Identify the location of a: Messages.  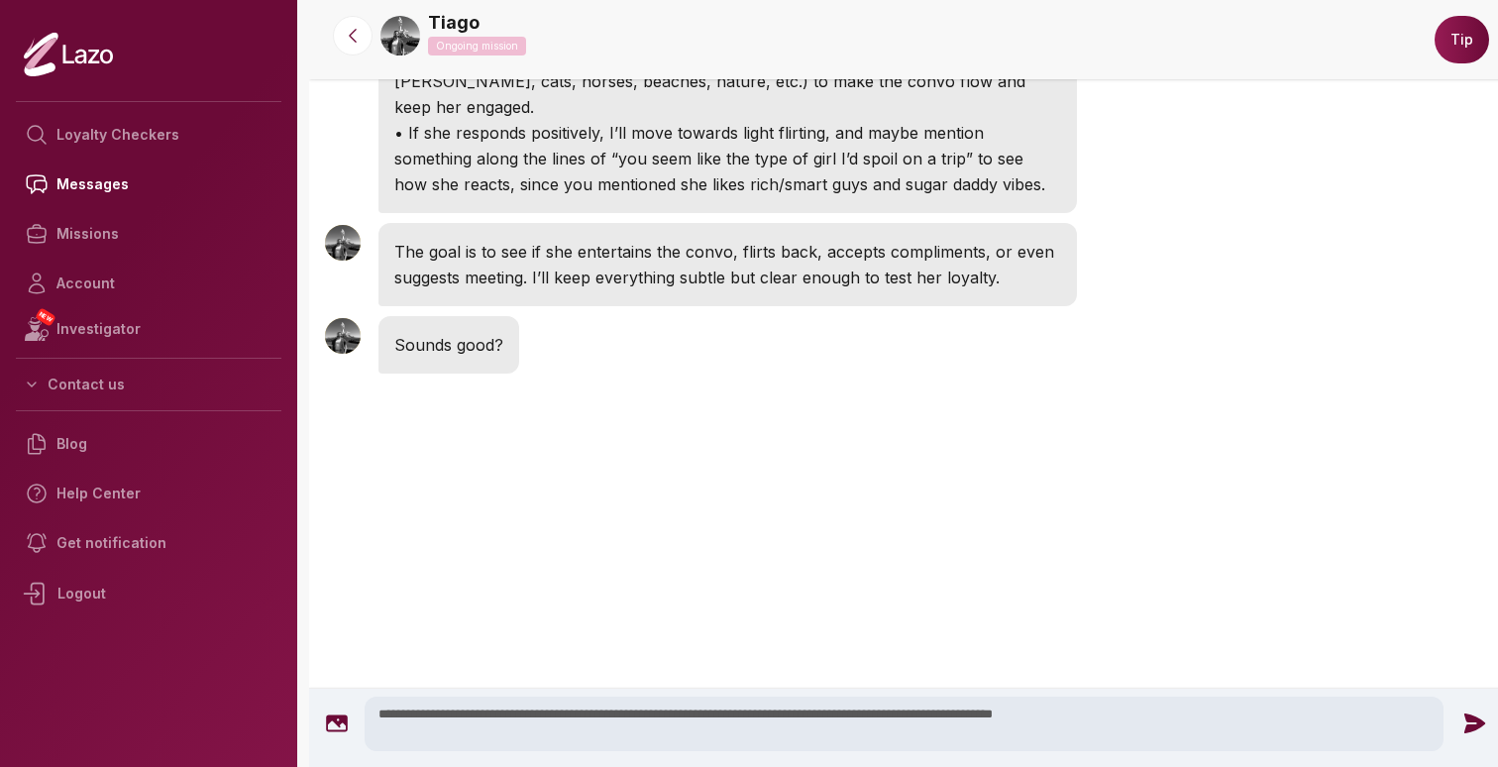
(149, 184).